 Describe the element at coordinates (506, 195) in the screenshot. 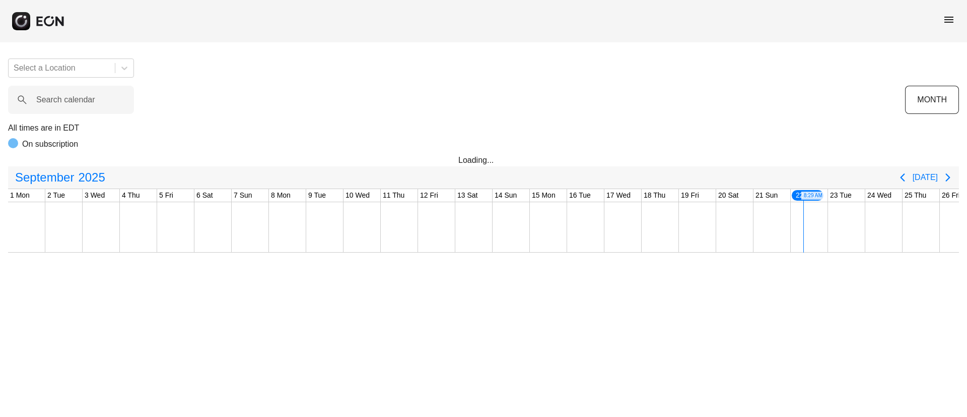

I see `div: 14 Sun` at that location.